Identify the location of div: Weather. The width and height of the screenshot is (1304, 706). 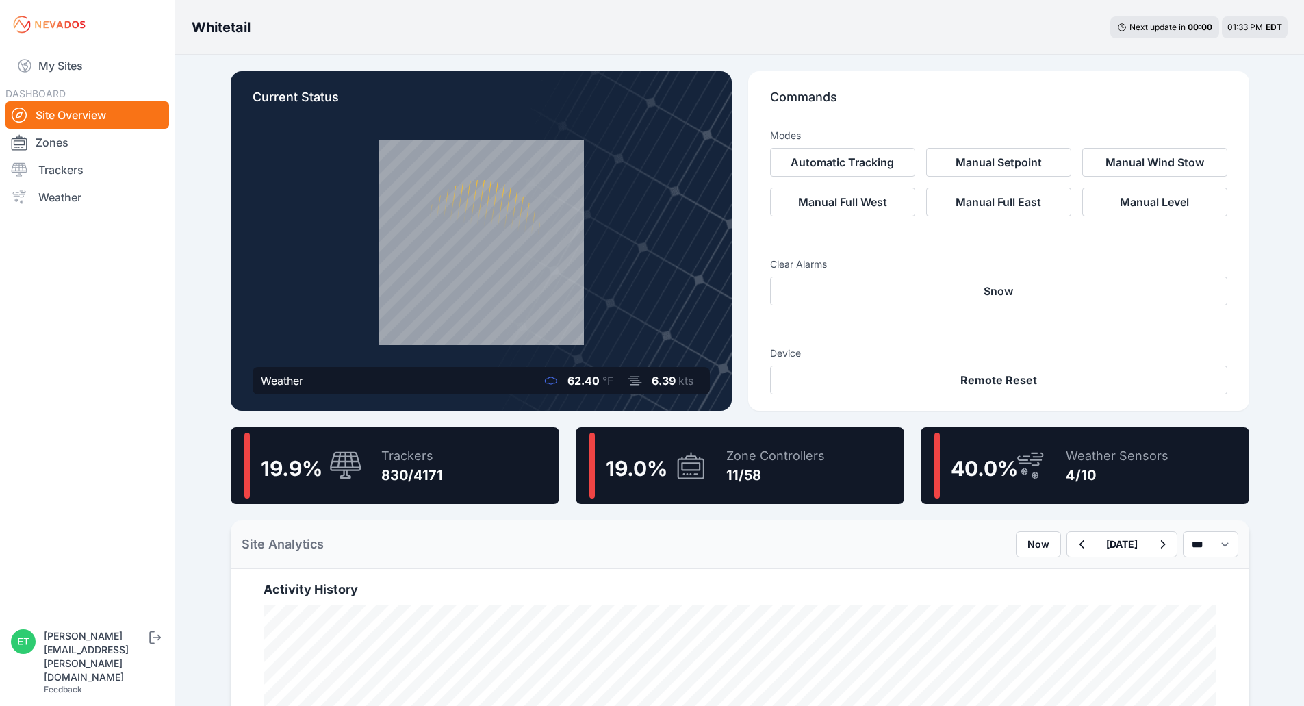
(282, 381).